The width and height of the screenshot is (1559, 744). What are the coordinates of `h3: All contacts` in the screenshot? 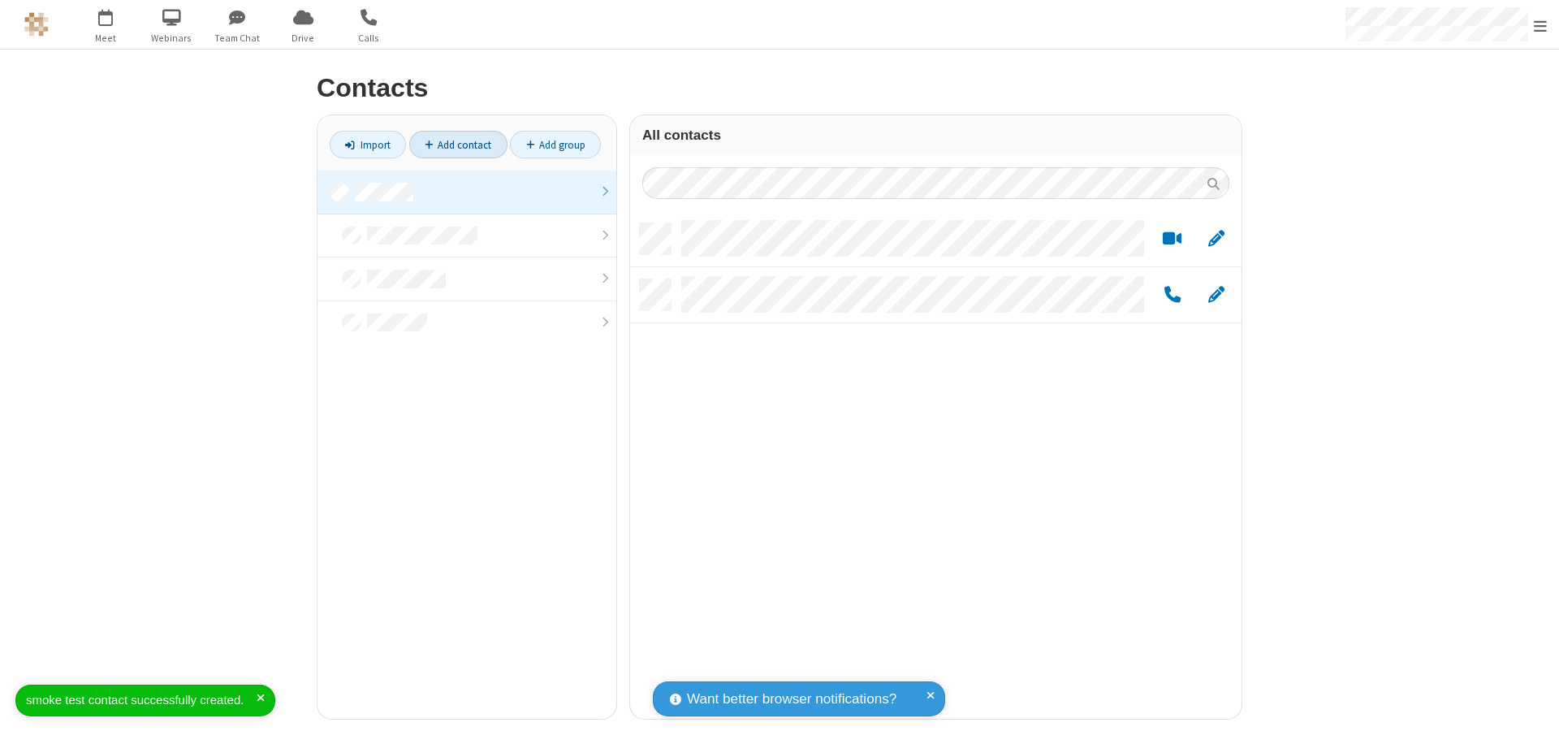 It's located at (935, 135).